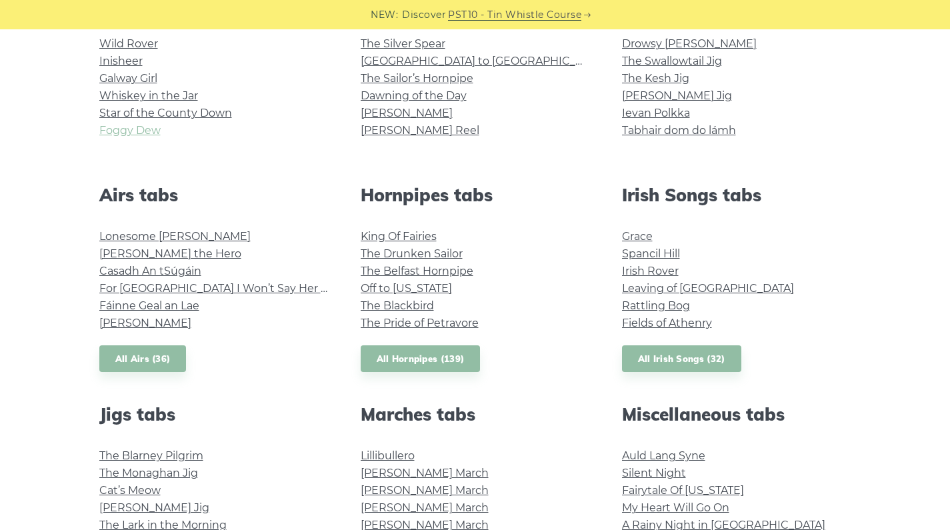  Describe the element at coordinates (150, 271) in the screenshot. I see `a: Casadh An tSúgáin` at that location.